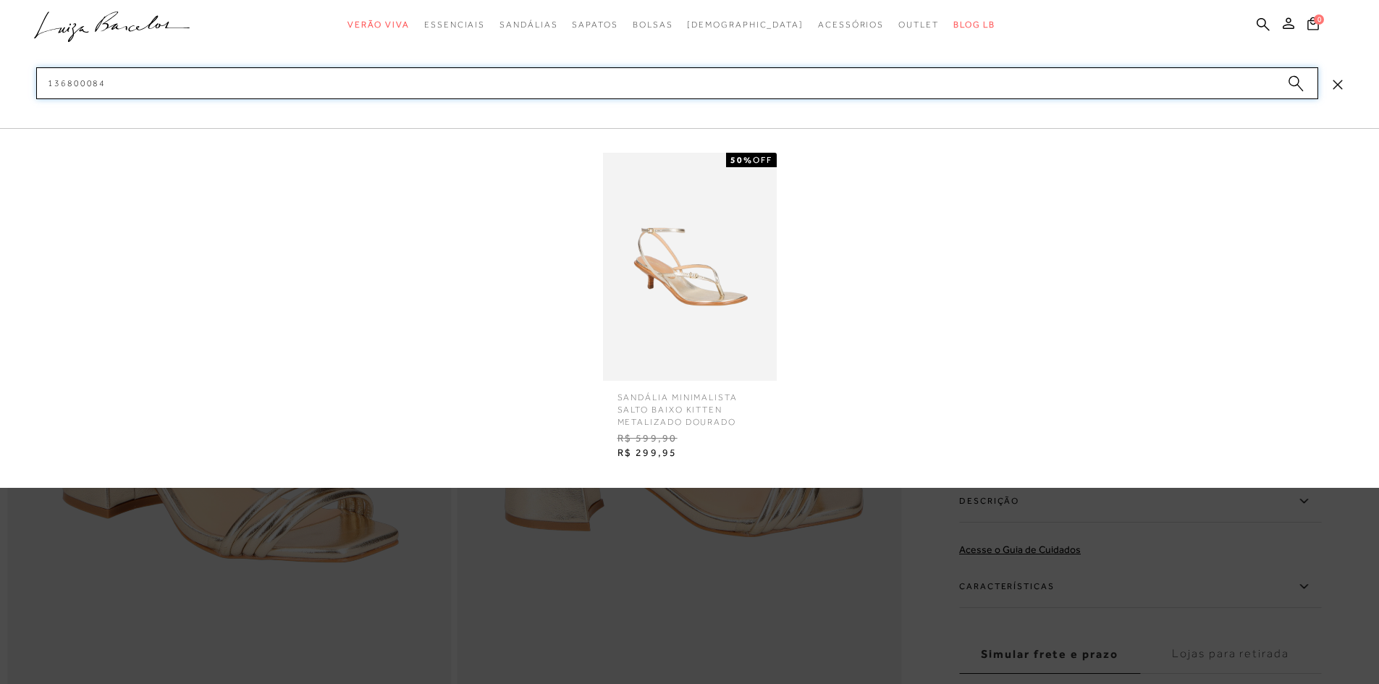 The image size is (1379, 684). I want to click on span: Essenciais, so click(455, 25).